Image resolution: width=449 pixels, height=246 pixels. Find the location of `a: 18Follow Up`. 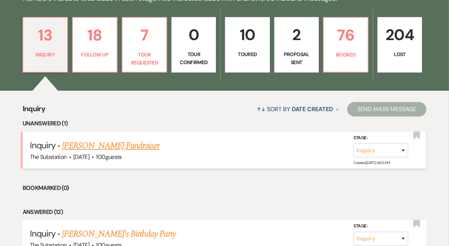

a: 18Follow Up is located at coordinates (95, 45).